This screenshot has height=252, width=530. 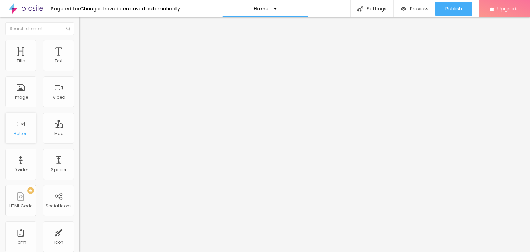 I want to click on input: Search element, so click(x=40, y=29).